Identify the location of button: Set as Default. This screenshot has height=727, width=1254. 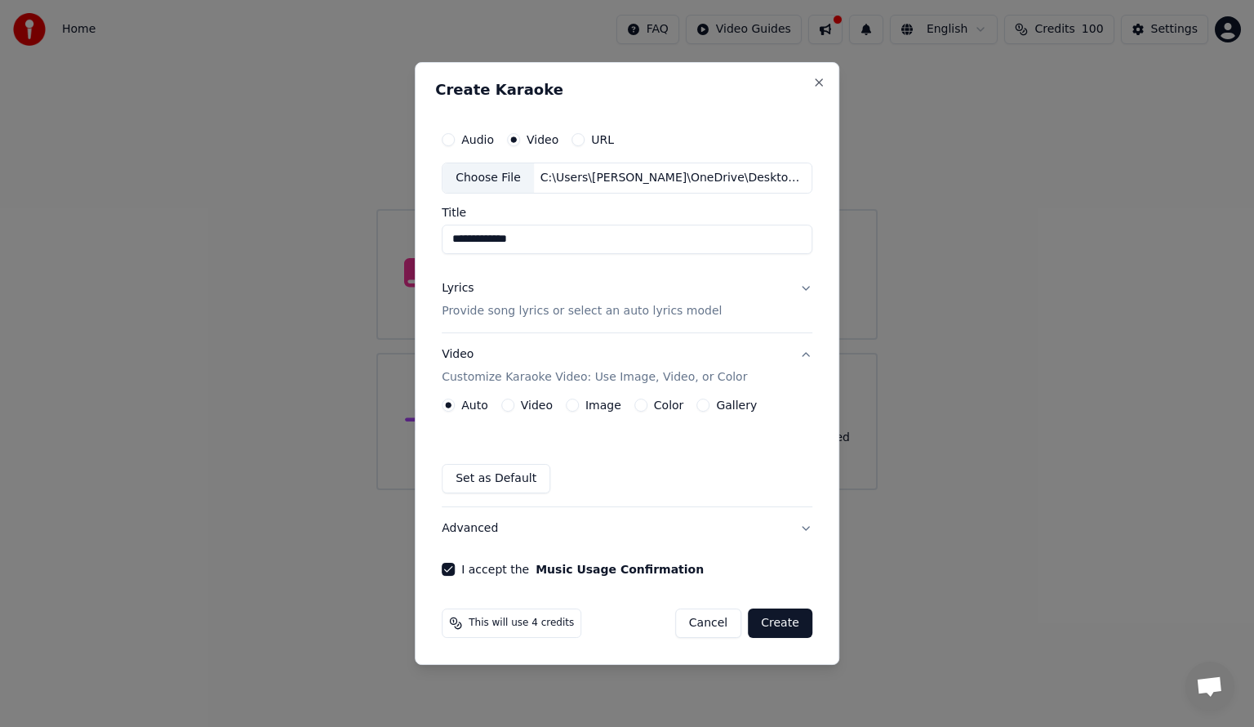
(496, 479).